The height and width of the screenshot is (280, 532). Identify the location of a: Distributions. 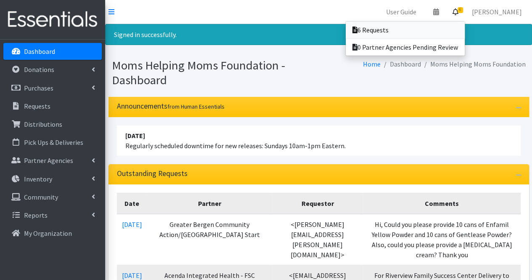
(53, 124).